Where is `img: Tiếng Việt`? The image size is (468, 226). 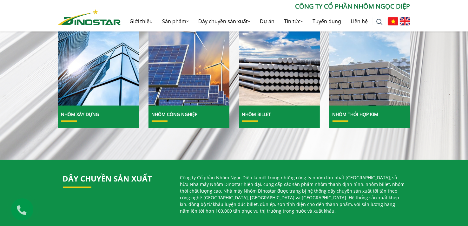 img: Tiếng Việt is located at coordinates (393, 21).